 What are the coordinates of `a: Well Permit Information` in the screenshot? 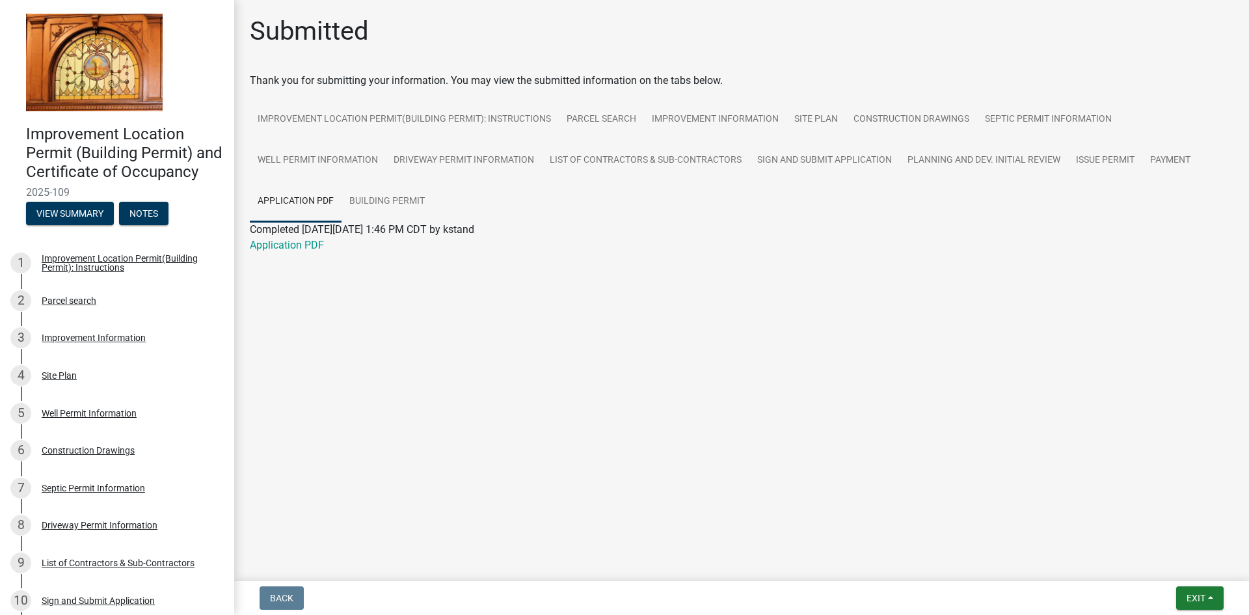 It's located at (317, 161).